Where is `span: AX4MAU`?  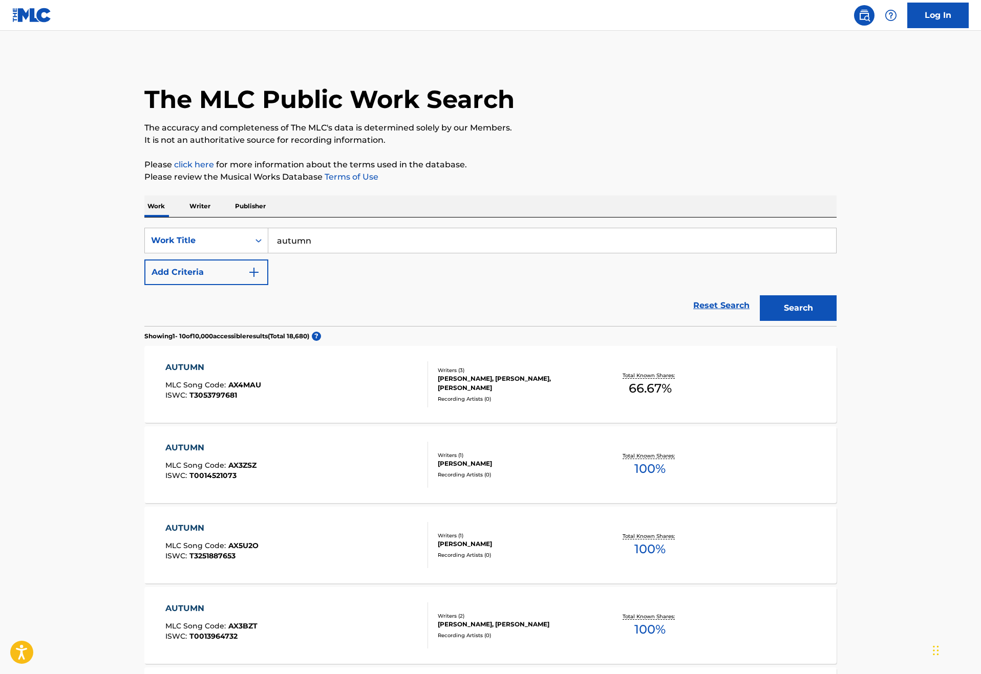
span: AX4MAU is located at coordinates (245, 385).